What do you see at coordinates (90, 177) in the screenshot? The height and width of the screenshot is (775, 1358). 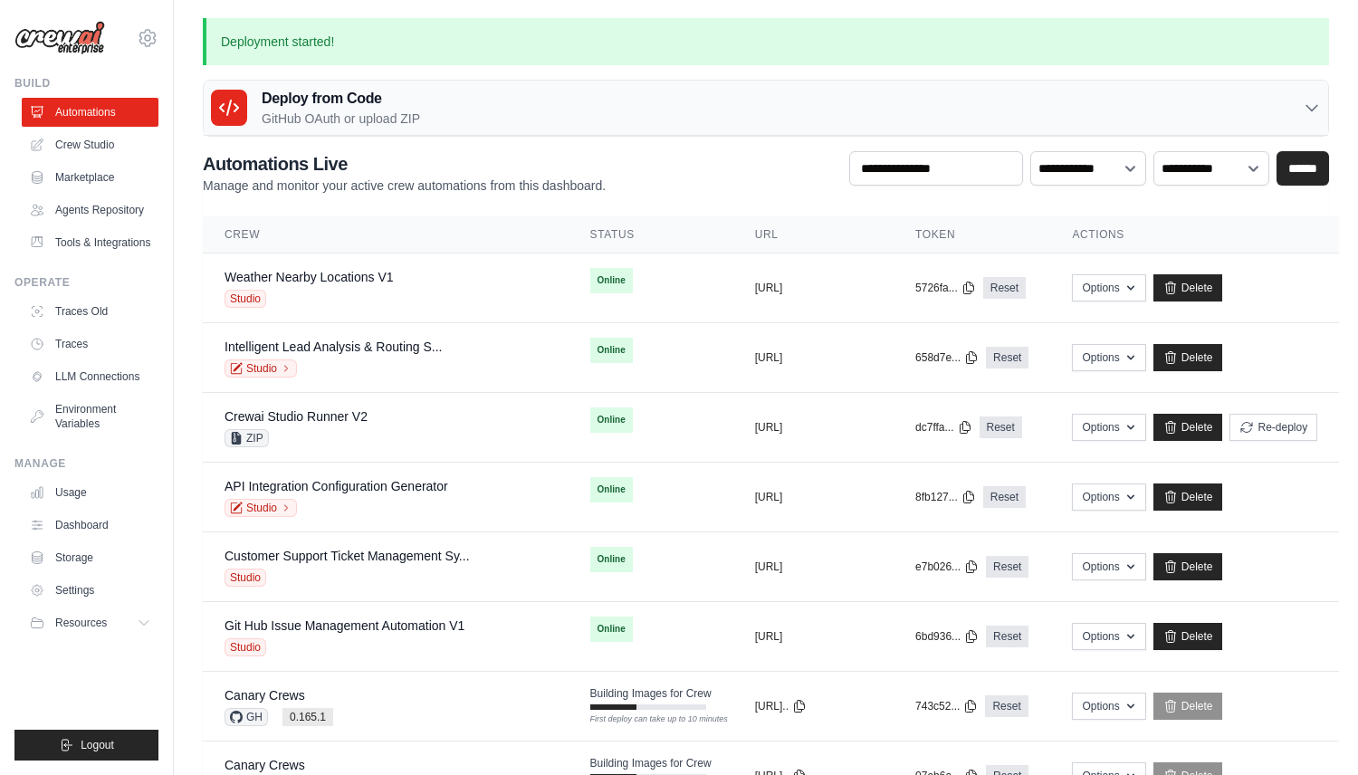 I see `a: Marketplace` at bounding box center [90, 177].